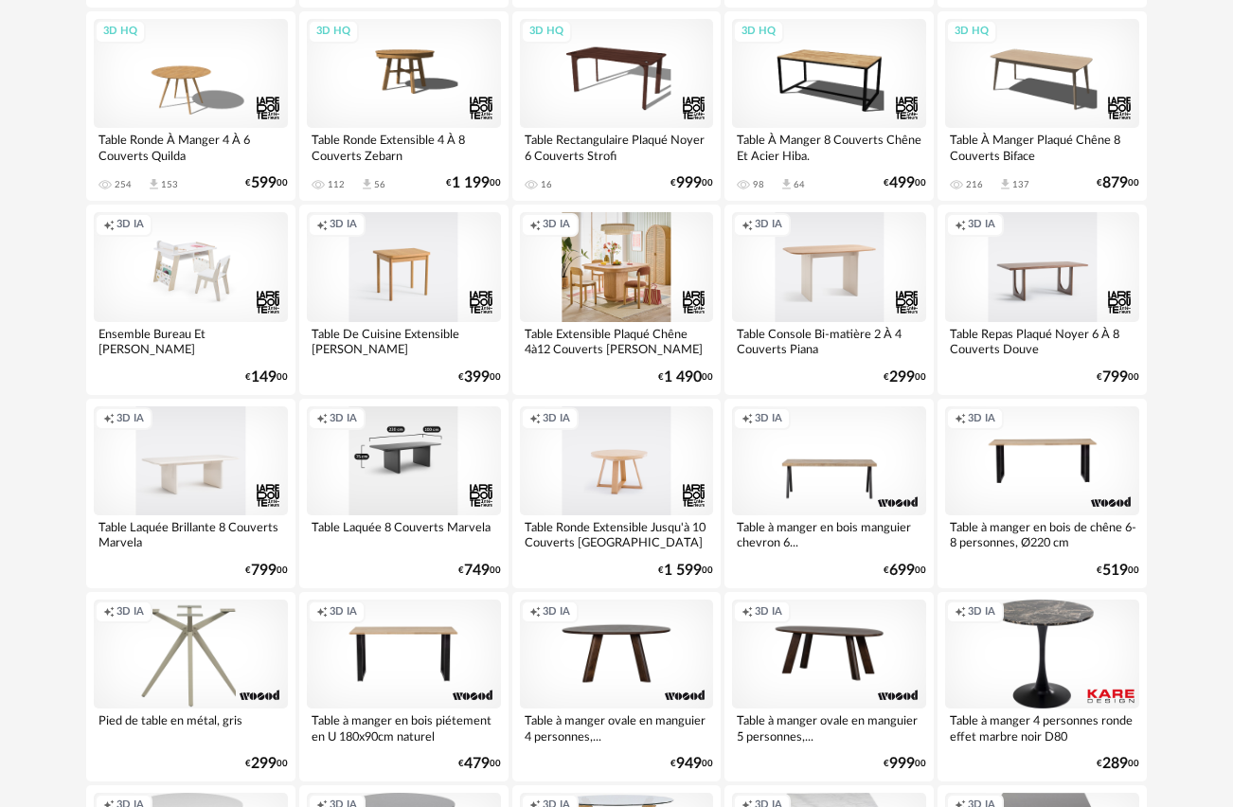  What do you see at coordinates (1041, 147) in the screenshot?
I see `div: Table À Manger Plaqué Chêne 8 Couverts Biface` at bounding box center [1041, 147].